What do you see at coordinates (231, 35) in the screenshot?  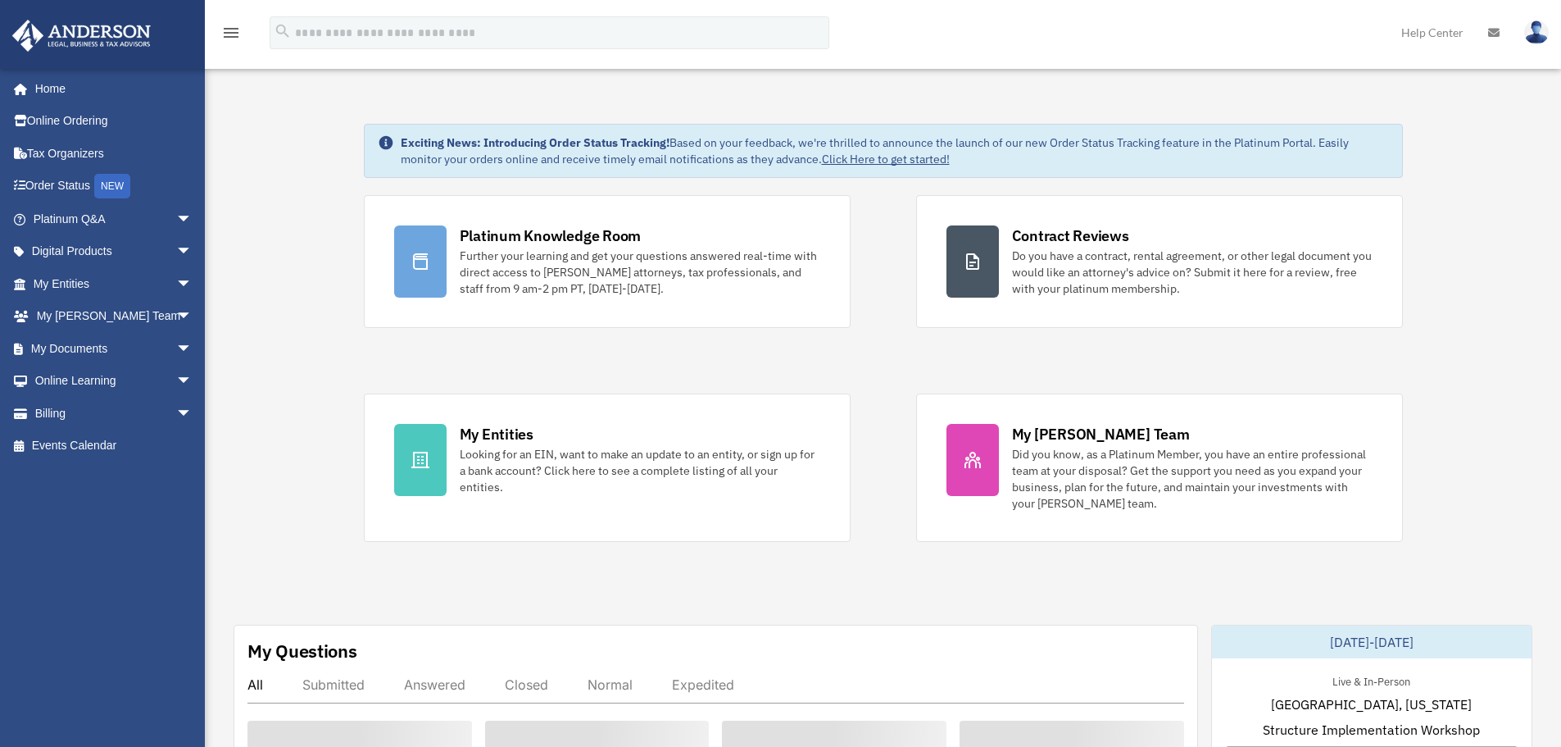 I see `a: menu` at bounding box center [231, 35].